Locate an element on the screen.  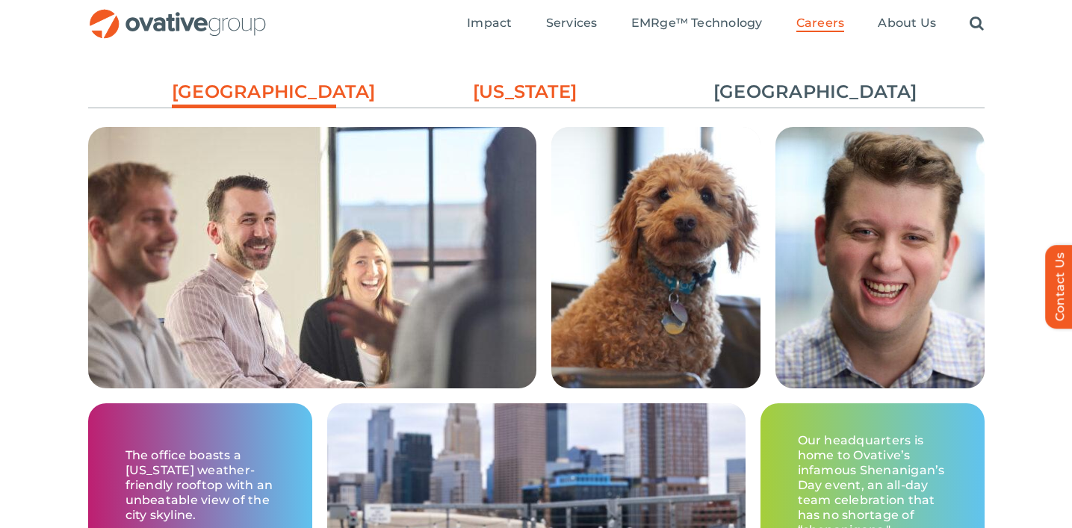
a: Careers is located at coordinates (820, 24).